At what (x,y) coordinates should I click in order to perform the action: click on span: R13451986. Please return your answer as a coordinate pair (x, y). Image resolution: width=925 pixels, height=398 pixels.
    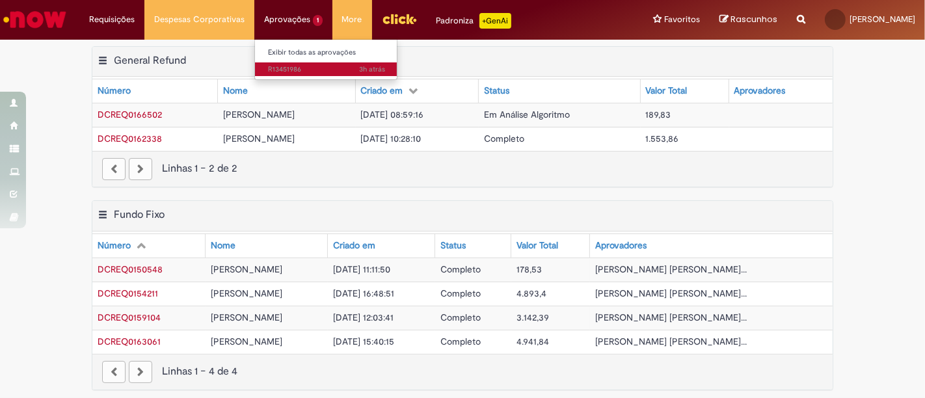
    Looking at the image, I should click on (327, 70).